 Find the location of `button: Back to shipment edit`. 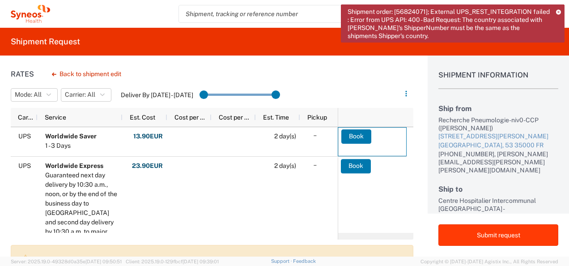

button: Back to shipment edit is located at coordinates (86, 74).